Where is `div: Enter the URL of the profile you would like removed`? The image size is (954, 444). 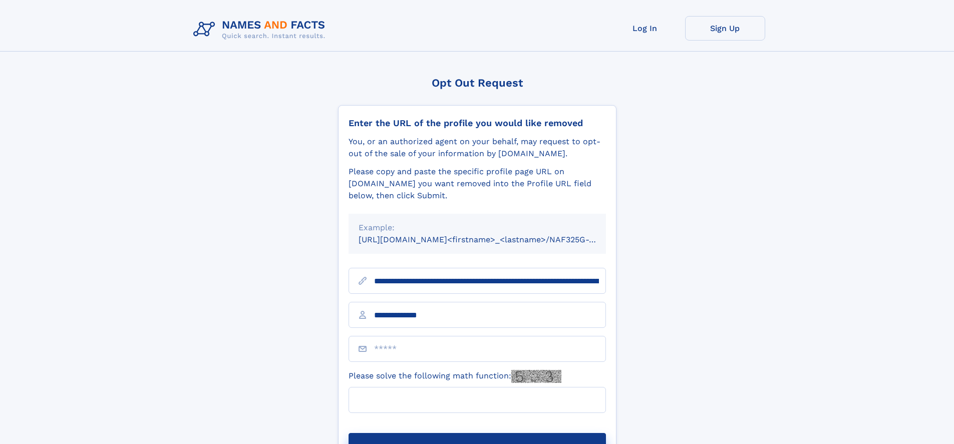
div: Enter the URL of the profile you would like removed is located at coordinates (477, 123).